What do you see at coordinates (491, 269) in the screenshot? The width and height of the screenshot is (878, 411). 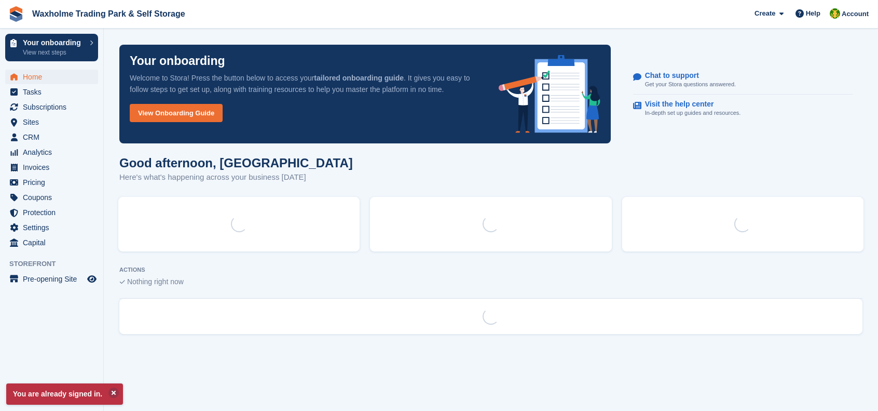 I see `p: ACTIONS` at bounding box center [491, 269].